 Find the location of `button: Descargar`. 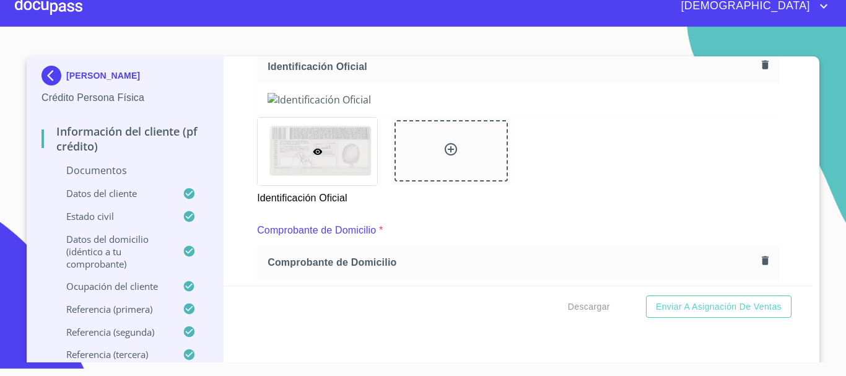

button: Descargar is located at coordinates (589, 307).